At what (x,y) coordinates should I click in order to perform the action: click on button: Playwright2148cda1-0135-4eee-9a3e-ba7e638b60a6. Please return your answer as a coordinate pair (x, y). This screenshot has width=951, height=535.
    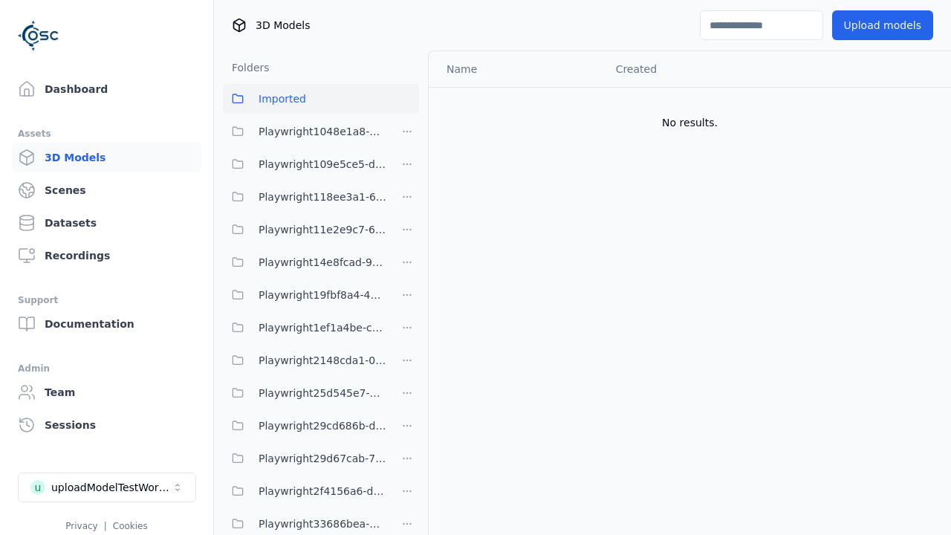
    Looking at the image, I should click on (305, 360).